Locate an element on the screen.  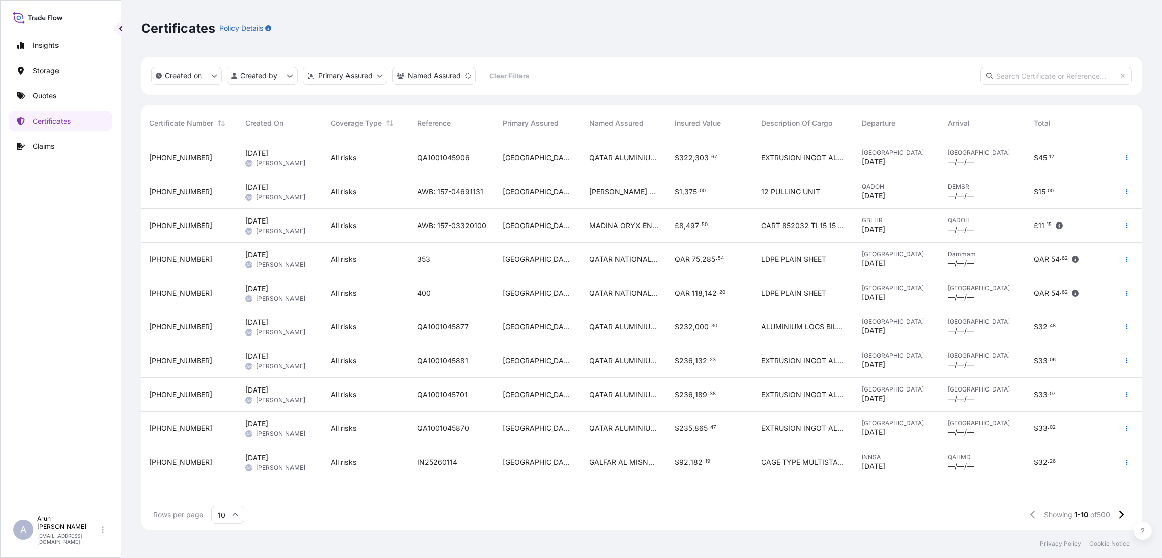
span: 497 is located at coordinates (692, 225).